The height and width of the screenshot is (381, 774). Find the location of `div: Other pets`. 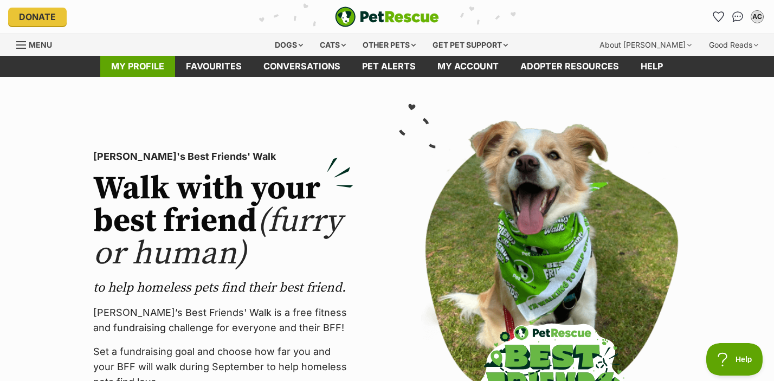

div: Other pets is located at coordinates (389, 45).